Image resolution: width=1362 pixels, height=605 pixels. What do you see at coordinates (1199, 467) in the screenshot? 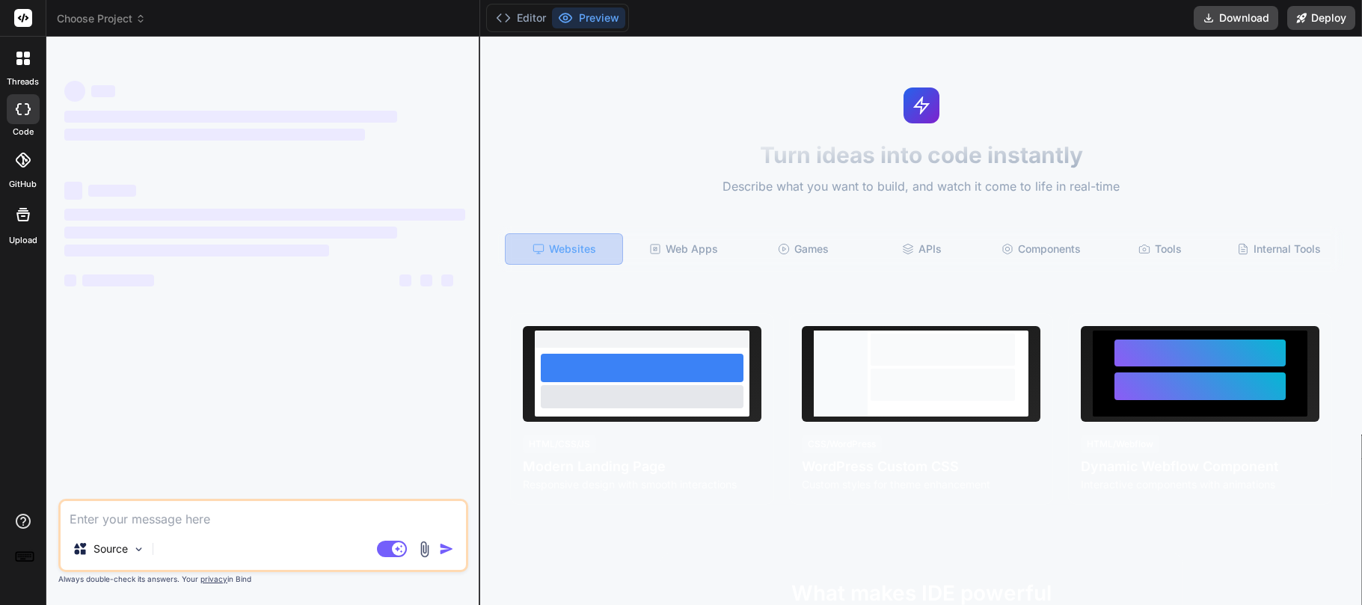
I see `h4: Dynamic Webflow Component` at bounding box center [1199, 467].